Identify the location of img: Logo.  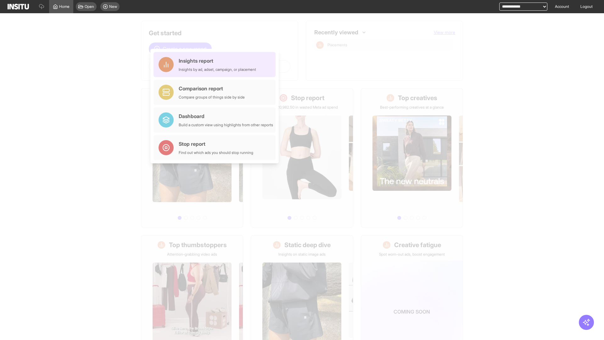
(18, 7).